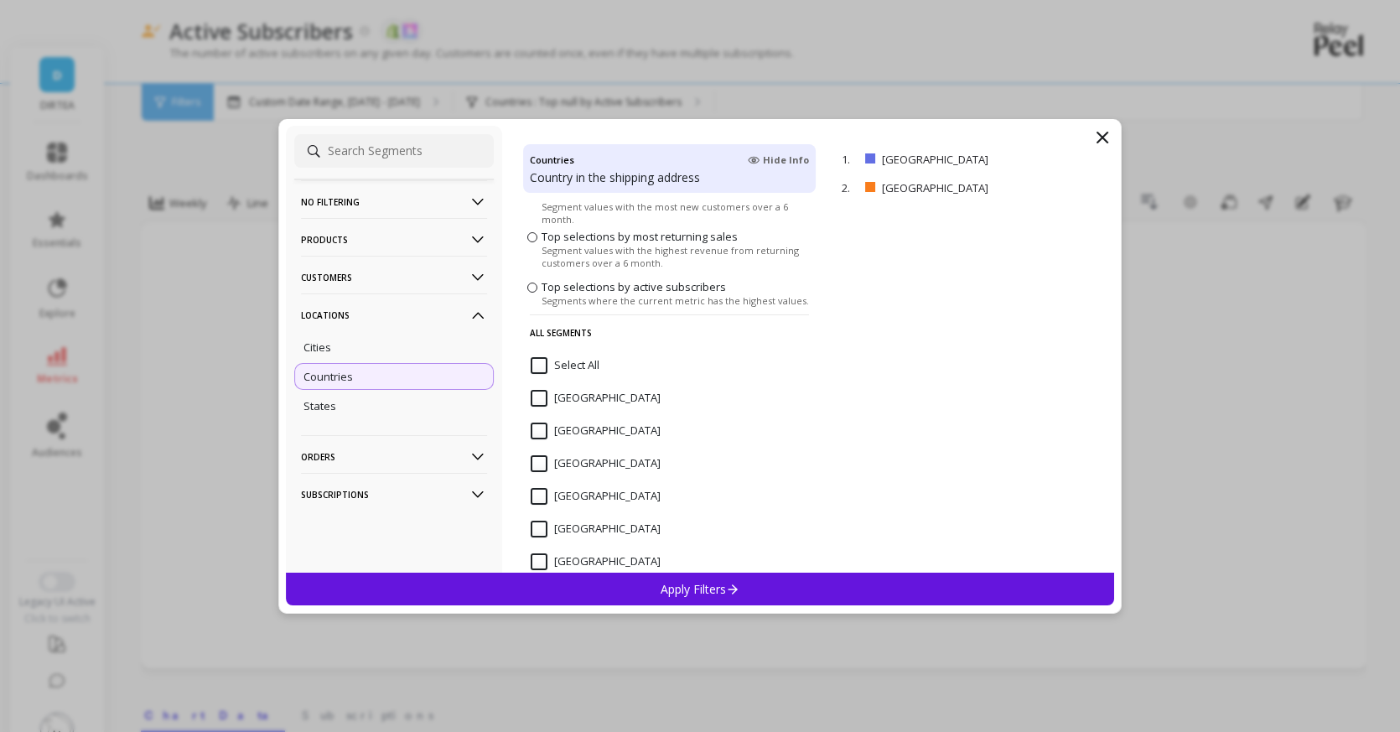 The width and height of the screenshot is (1400, 732). What do you see at coordinates (850, 159) in the screenshot?
I see `p: 1.` at bounding box center [850, 159].